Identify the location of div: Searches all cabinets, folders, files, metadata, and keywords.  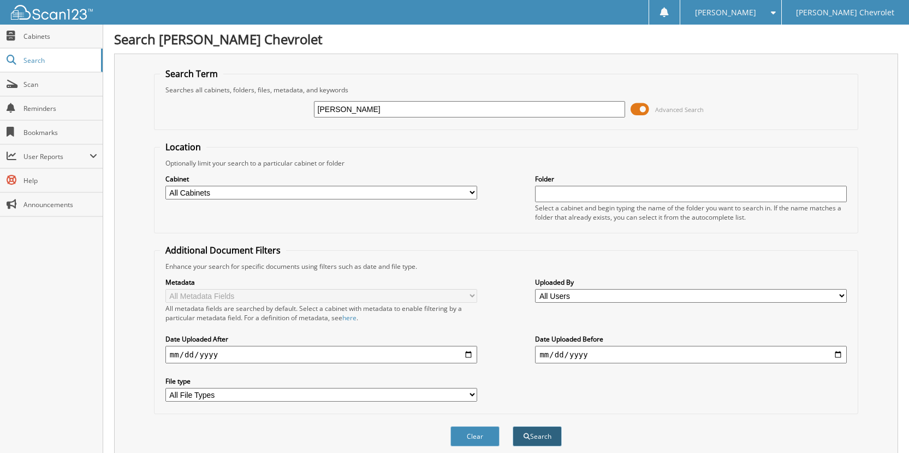
(506, 90).